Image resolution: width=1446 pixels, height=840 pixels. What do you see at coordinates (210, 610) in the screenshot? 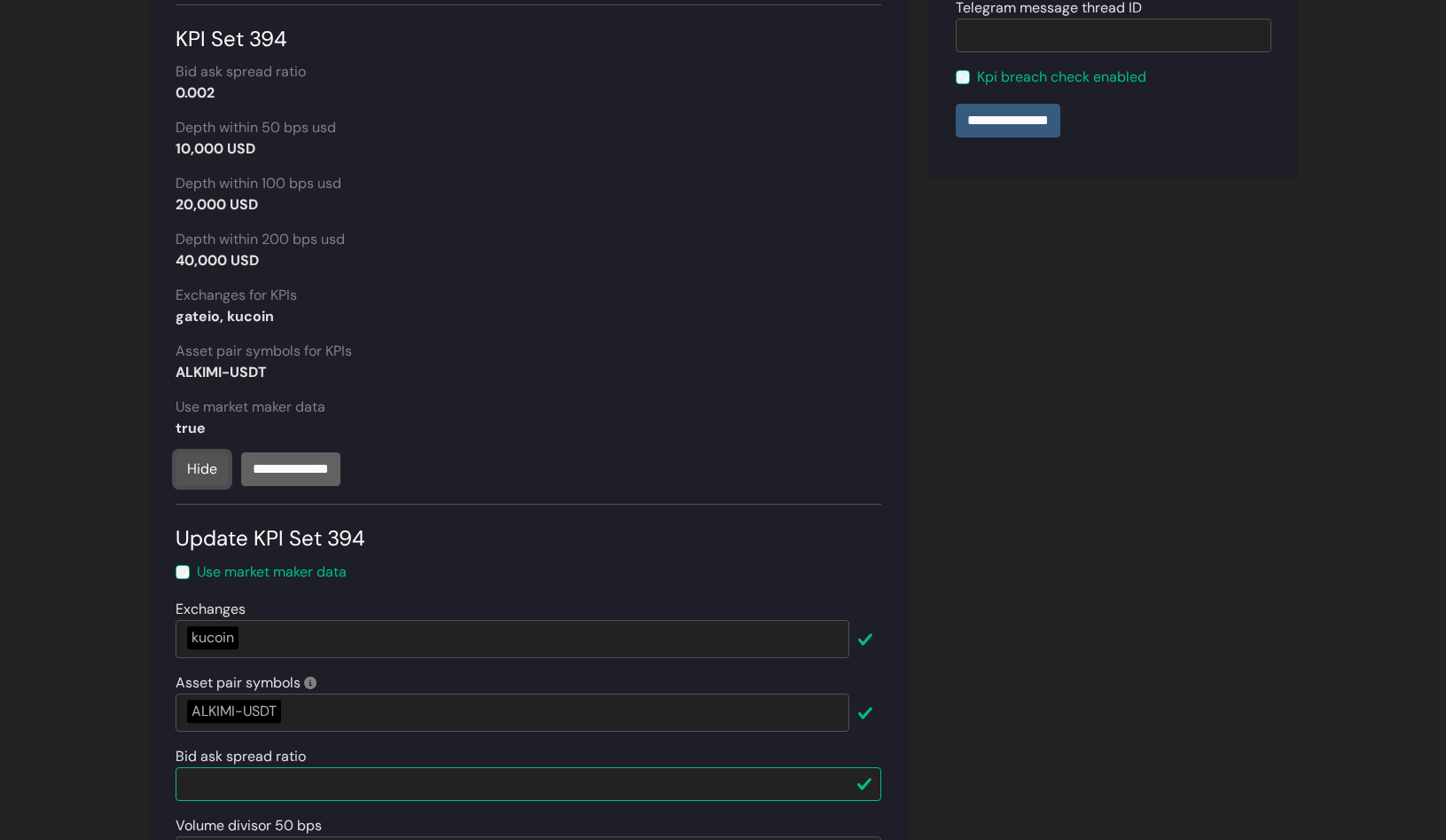
I see `label: Exchanges` at bounding box center [210, 610].